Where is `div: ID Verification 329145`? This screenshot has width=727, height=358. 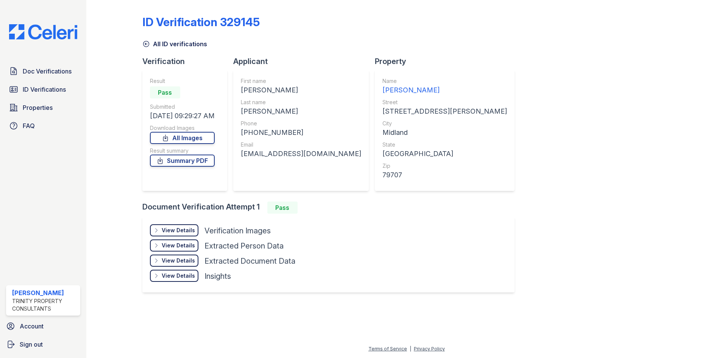 div: ID Verification 329145 is located at coordinates (201, 22).